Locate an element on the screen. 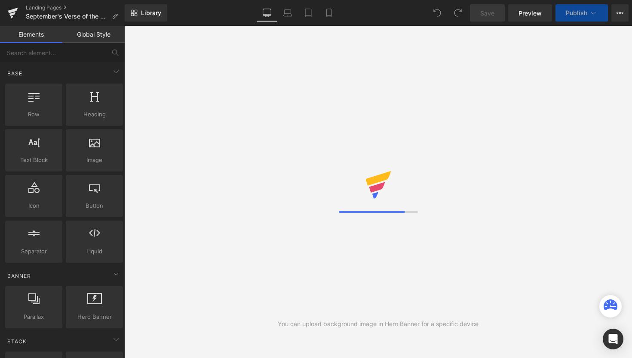 This screenshot has height=358, width=632. a: Global Style is located at coordinates (93, 34).